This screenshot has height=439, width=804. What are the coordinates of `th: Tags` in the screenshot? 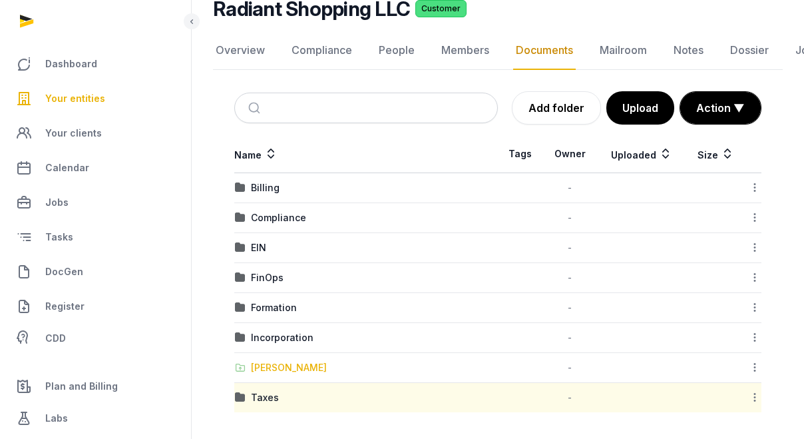 It's located at (521, 154).